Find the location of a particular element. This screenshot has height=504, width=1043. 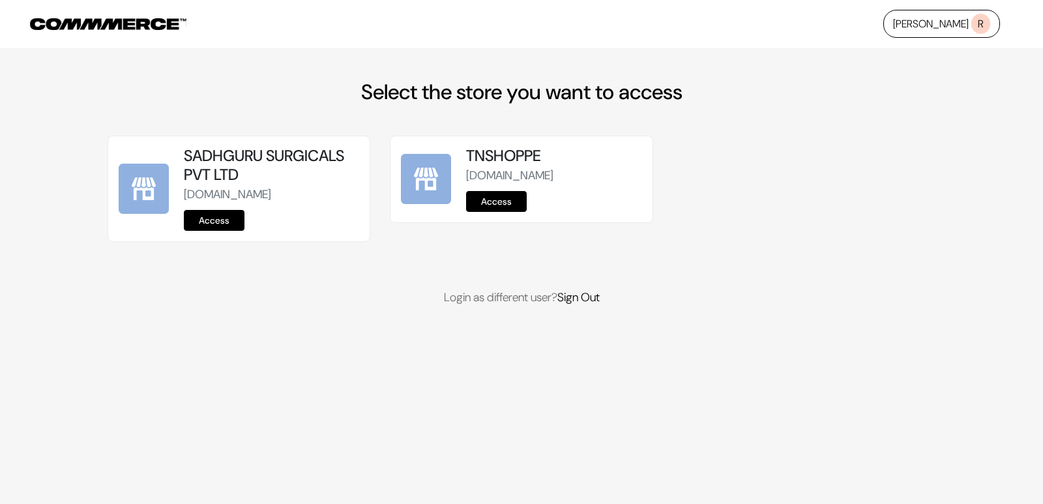

a: Sign Out is located at coordinates (578, 297).